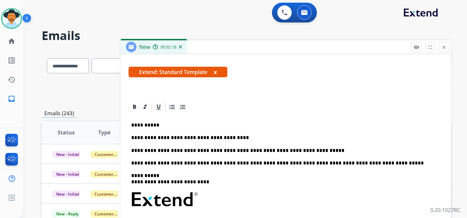  What do you see at coordinates (12, 19) in the screenshot?
I see `img: avatar` at bounding box center [12, 19].